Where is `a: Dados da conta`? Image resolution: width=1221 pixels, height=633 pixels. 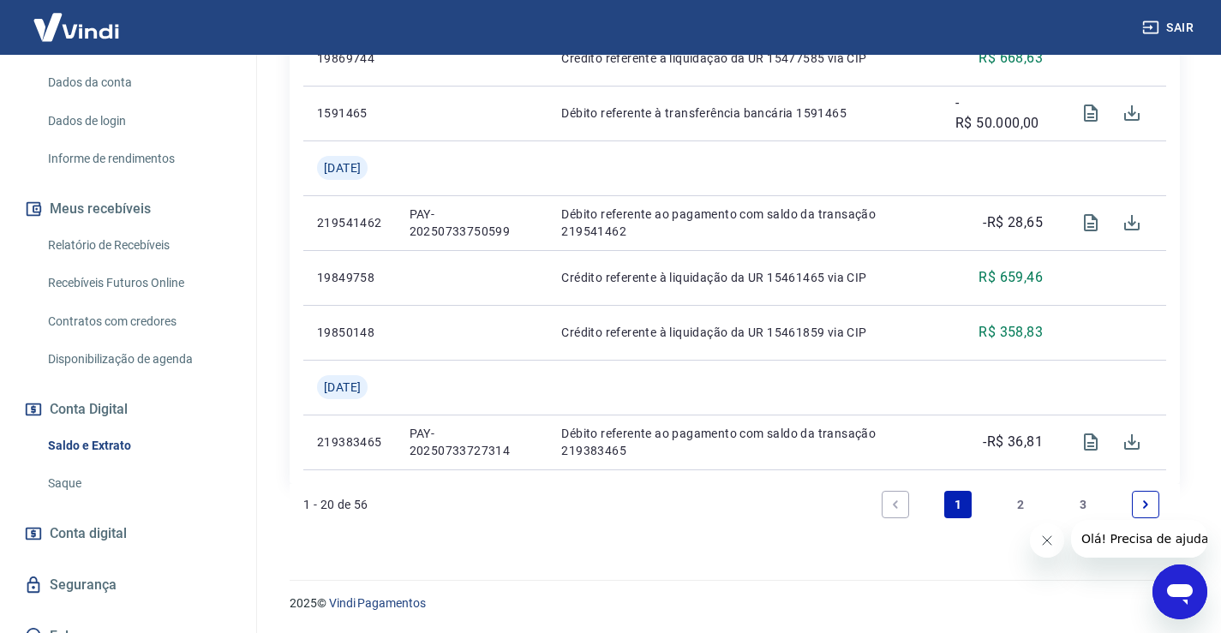 a: Dados da conta is located at coordinates (138, 82).